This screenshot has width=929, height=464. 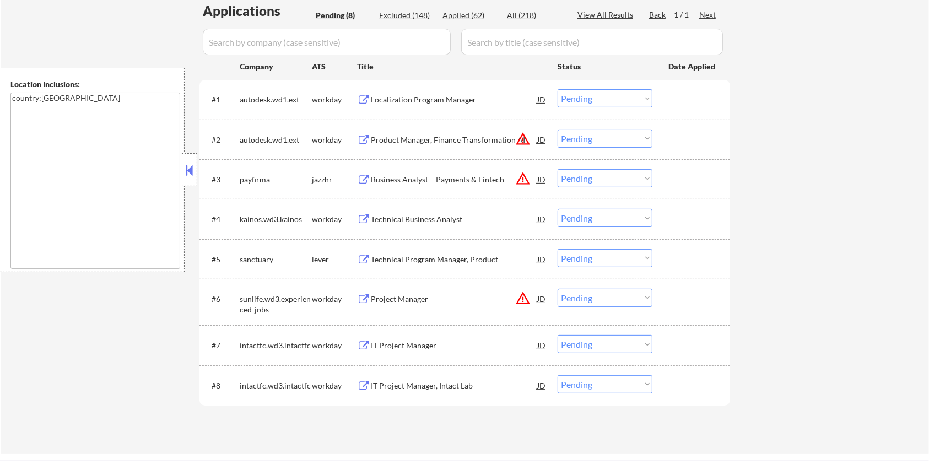 What do you see at coordinates (452, 67) in the screenshot?
I see `div: Title` at bounding box center [452, 67].